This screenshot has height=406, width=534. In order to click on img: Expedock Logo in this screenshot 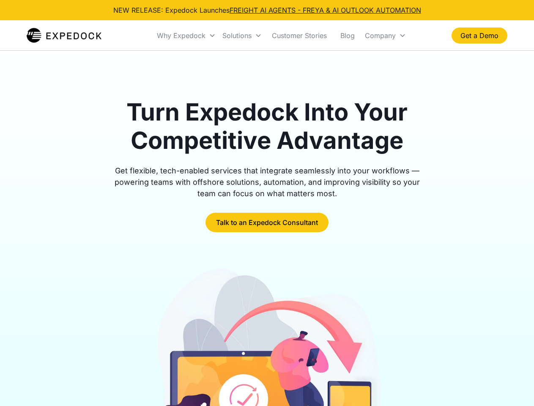, I will do `click(64, 36)`.